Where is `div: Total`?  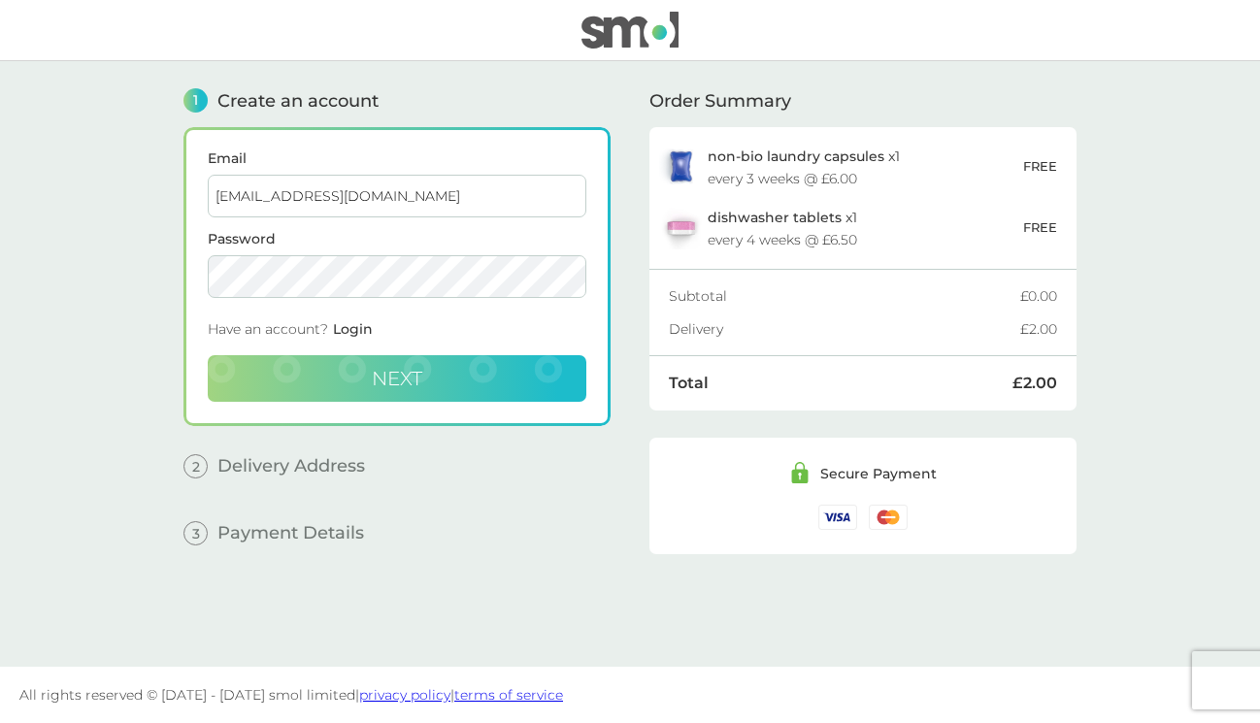 div: Total is located at coordinates (841, 383).